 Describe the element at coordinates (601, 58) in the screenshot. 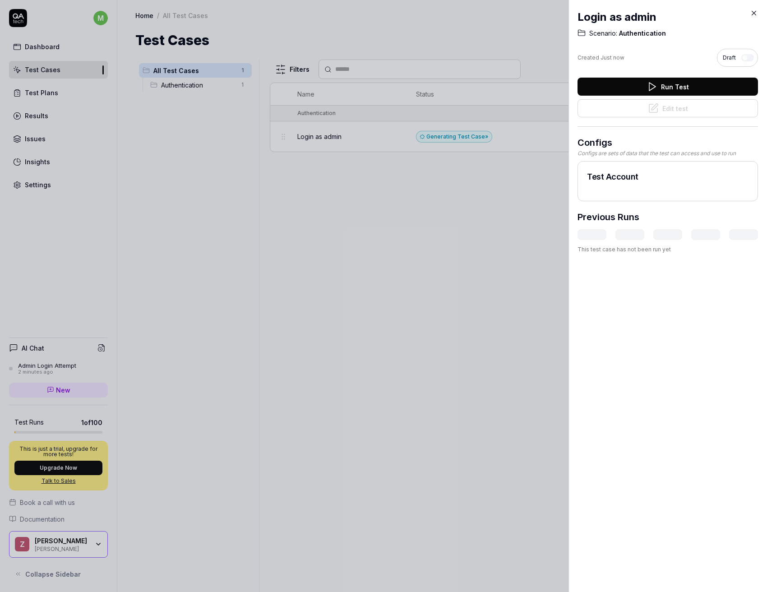

I see `div: Created` at that location.